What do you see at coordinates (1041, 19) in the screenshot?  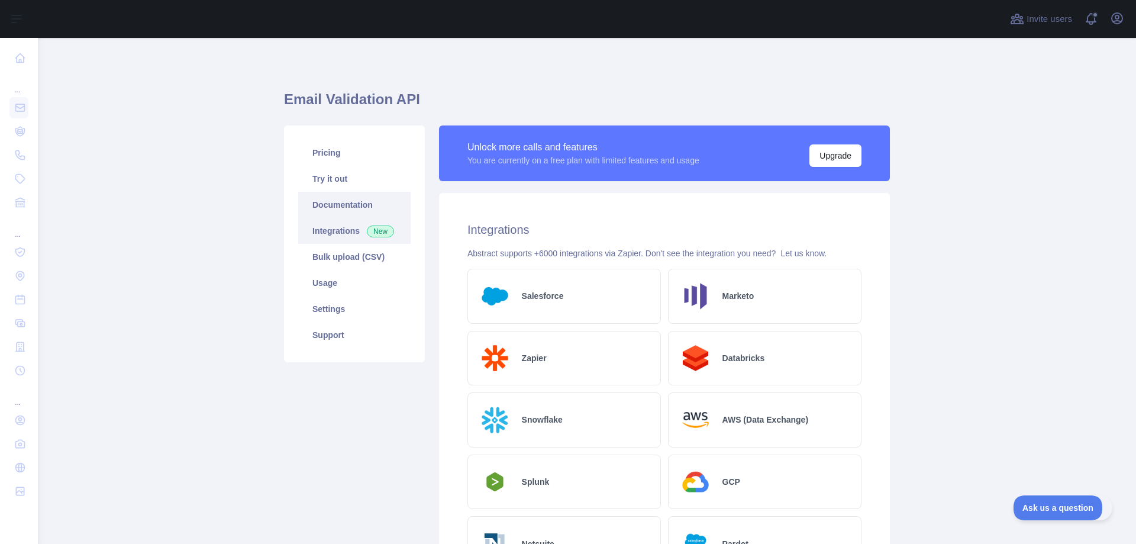 I see `button: Invite users` at bounding box center [1041, 19].